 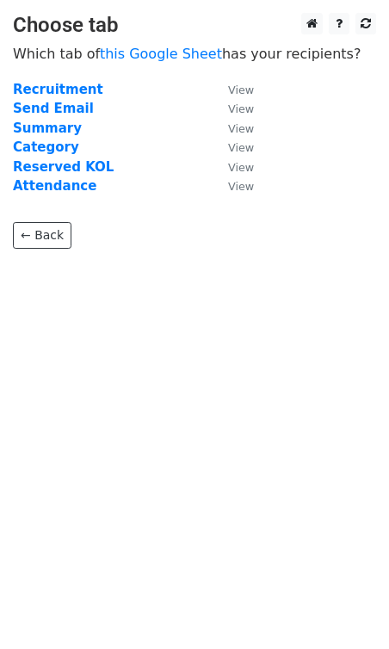 What do you see at coordinates (195, 53) in the screenshot?
I see `p: Which tab of has your recipients?` at bounding box center [195, 53].